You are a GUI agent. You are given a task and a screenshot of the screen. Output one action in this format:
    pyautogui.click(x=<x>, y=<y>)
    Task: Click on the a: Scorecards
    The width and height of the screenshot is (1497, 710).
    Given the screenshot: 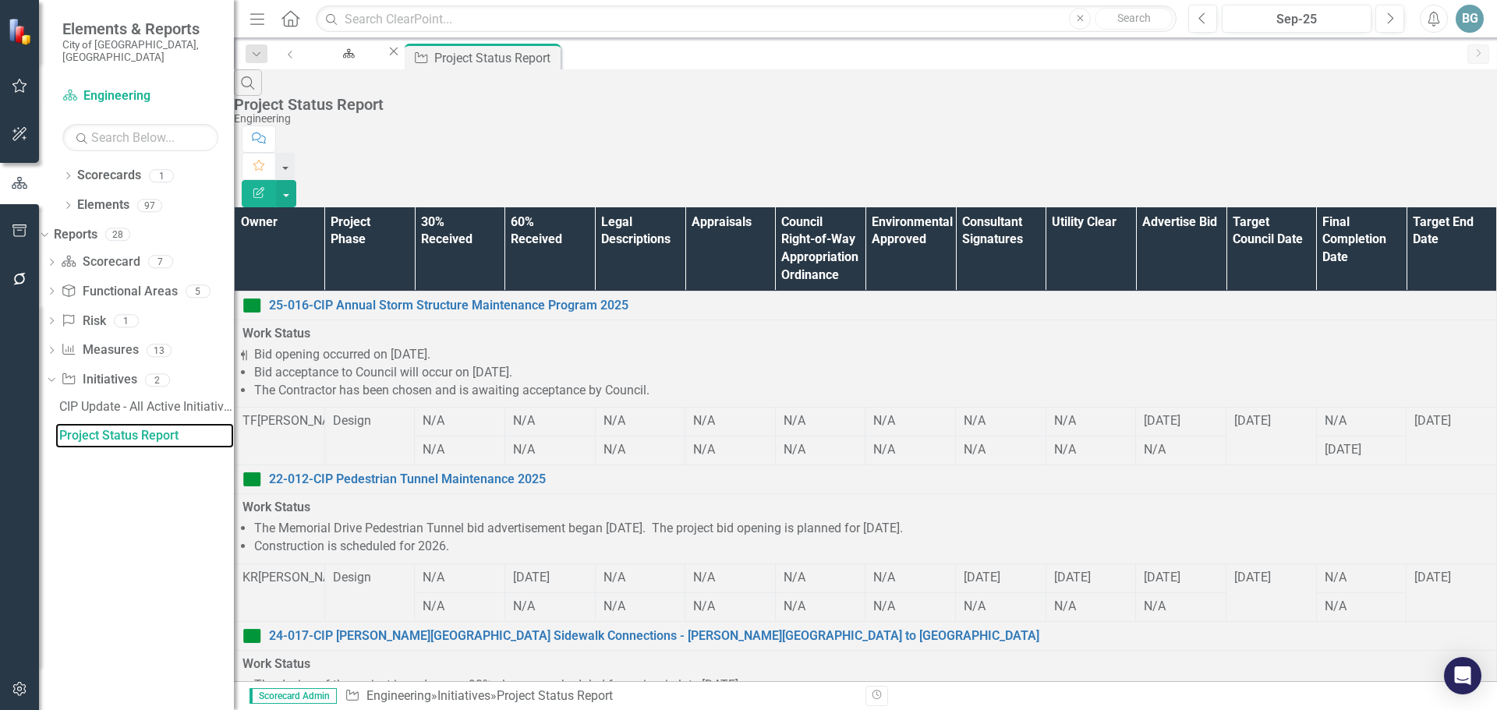 What is the action you would take?
    pyautogui.click(x=109, y=175)
    